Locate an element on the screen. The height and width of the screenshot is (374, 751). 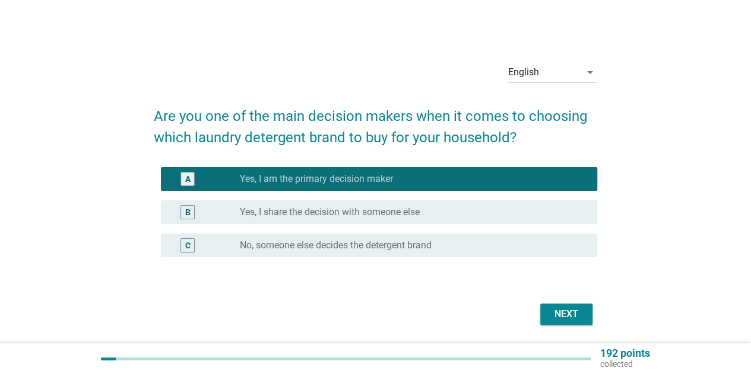
p: 192 points is located at coordinates (625, 354).